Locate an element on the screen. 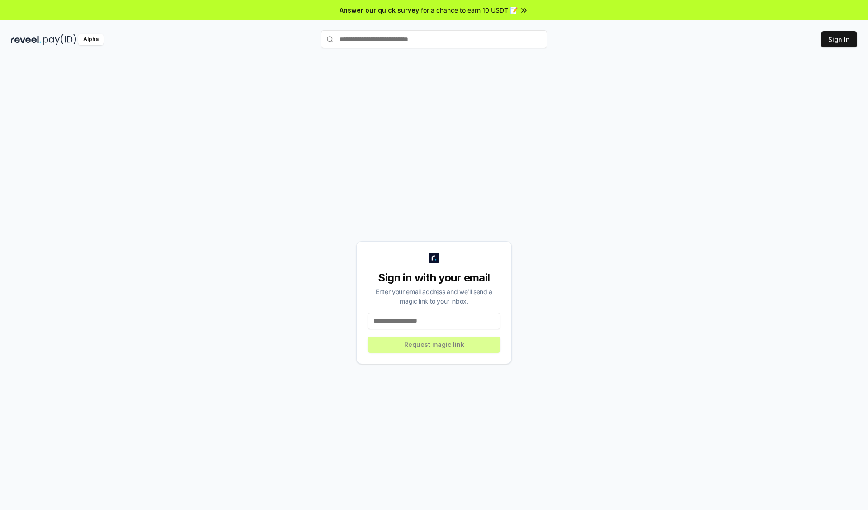 This screenshot has width=868, height=510. span: Answer our quick survey is located at coordinates (379, 10).